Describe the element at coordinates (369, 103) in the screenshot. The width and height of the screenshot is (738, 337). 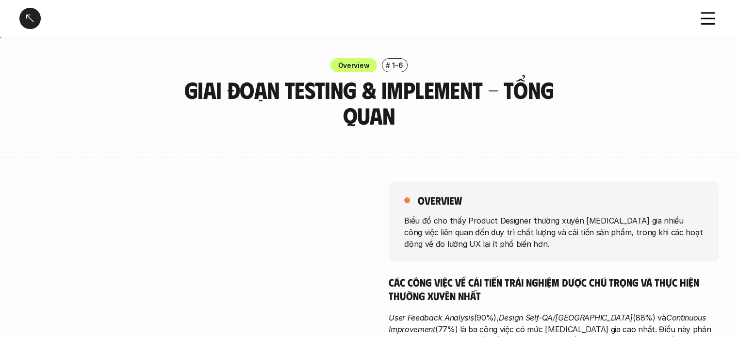
I see `h3: Giai đoạn Testing & Implement - Tổng quan` at that location.